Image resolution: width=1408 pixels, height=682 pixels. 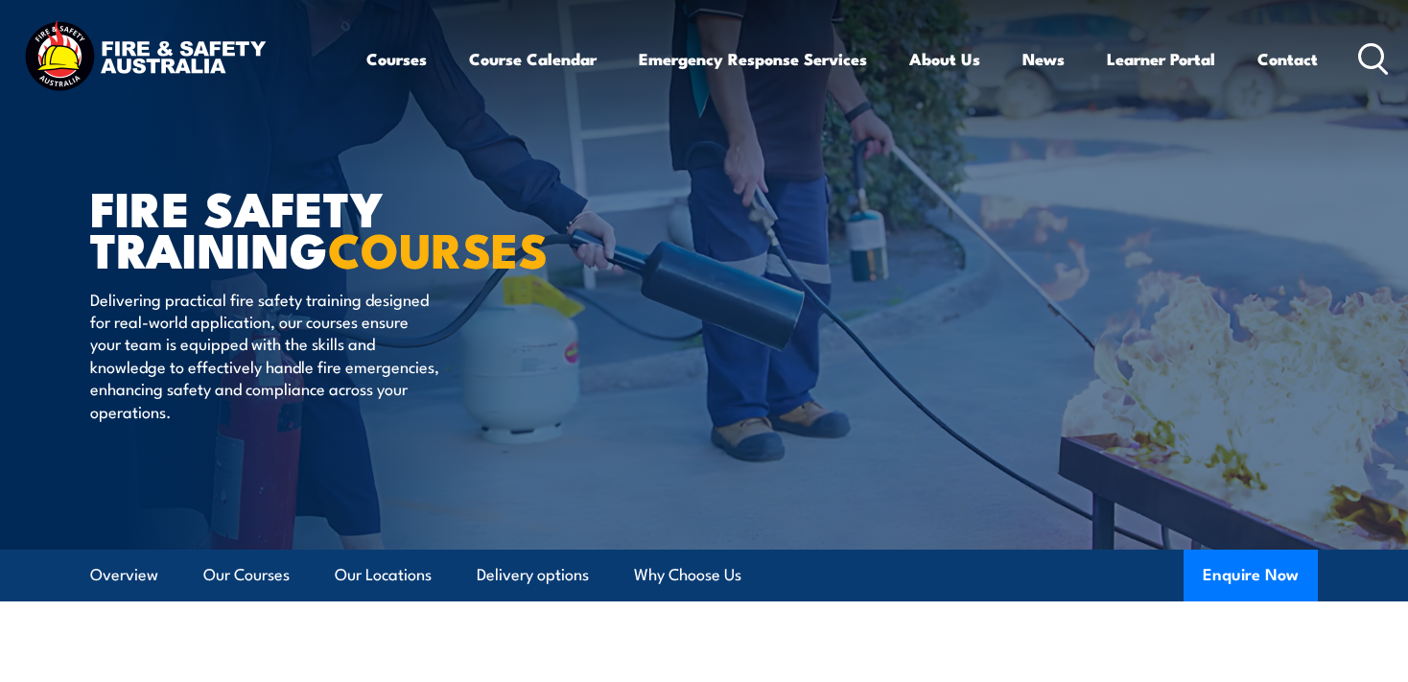 What do you see at coordinates (753, 59) in the screenshot?
I see `a: Emergency Response Services` at bounding box center [753, 59].